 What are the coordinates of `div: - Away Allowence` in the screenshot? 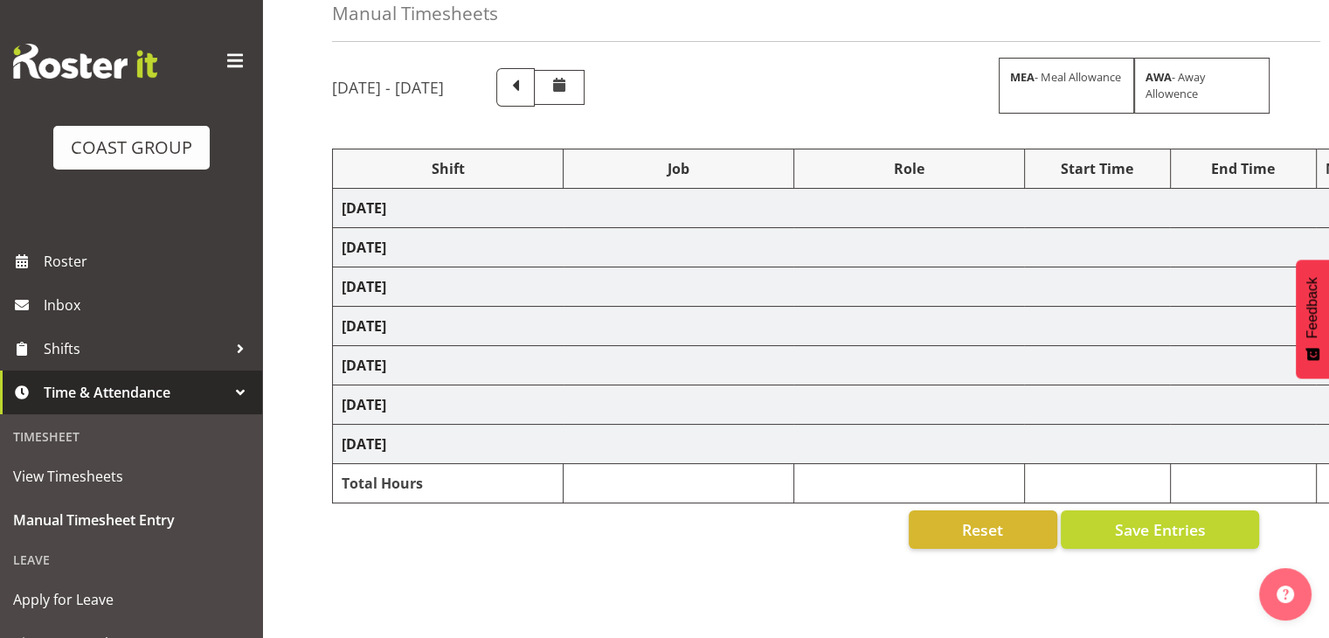 It's located at (1201, 86).